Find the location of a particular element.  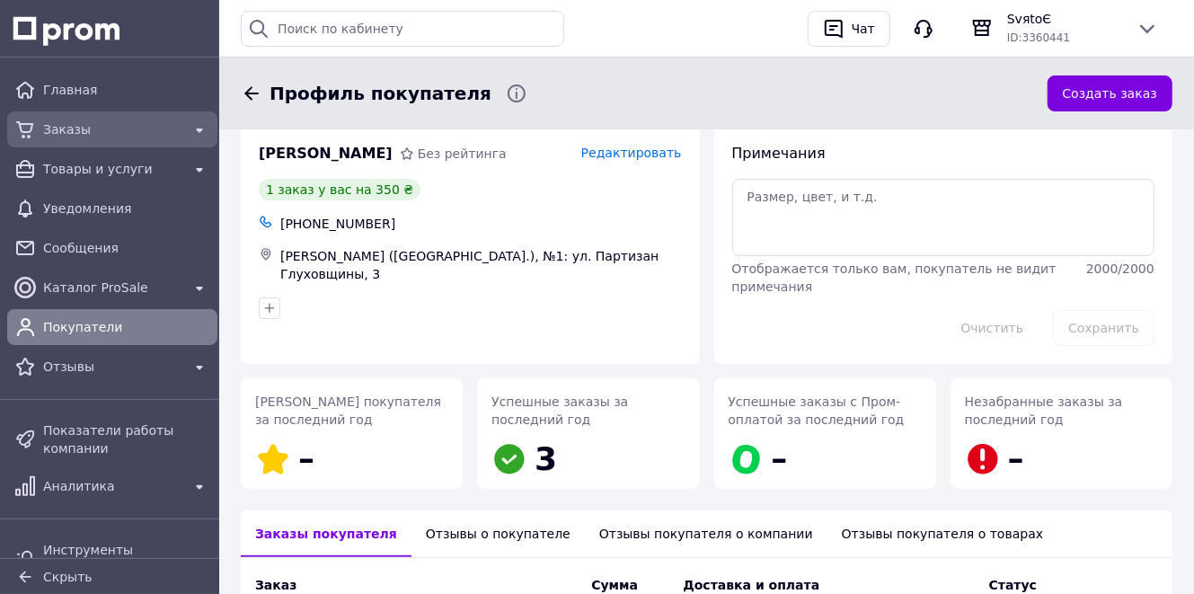

span: Доставка и оплата is located at coordinates (751, 585).